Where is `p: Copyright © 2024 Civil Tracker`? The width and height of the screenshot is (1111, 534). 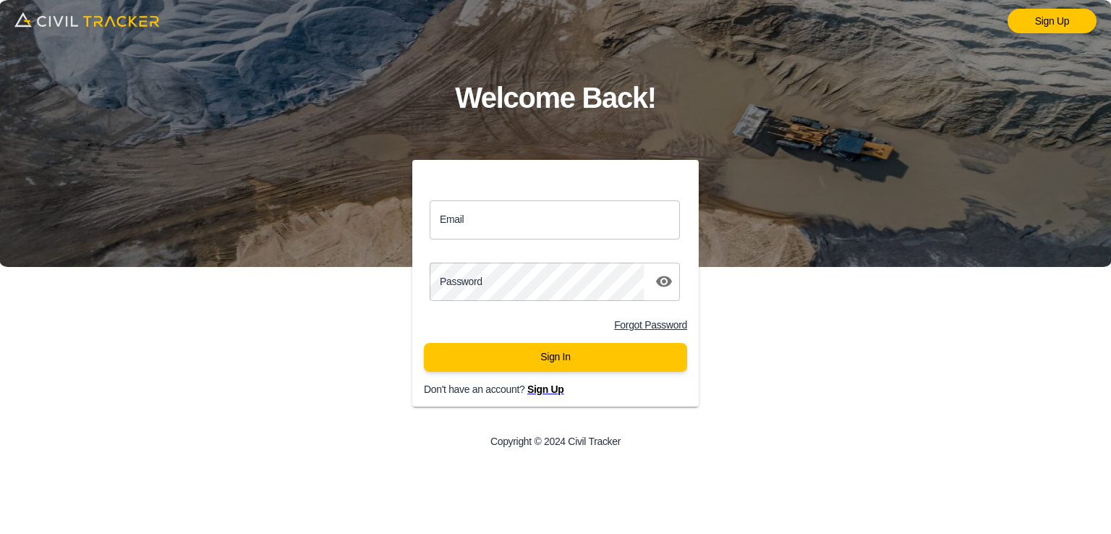 p: Copyright © 2024 Civil Tracker is located at coordinates (555, 441).